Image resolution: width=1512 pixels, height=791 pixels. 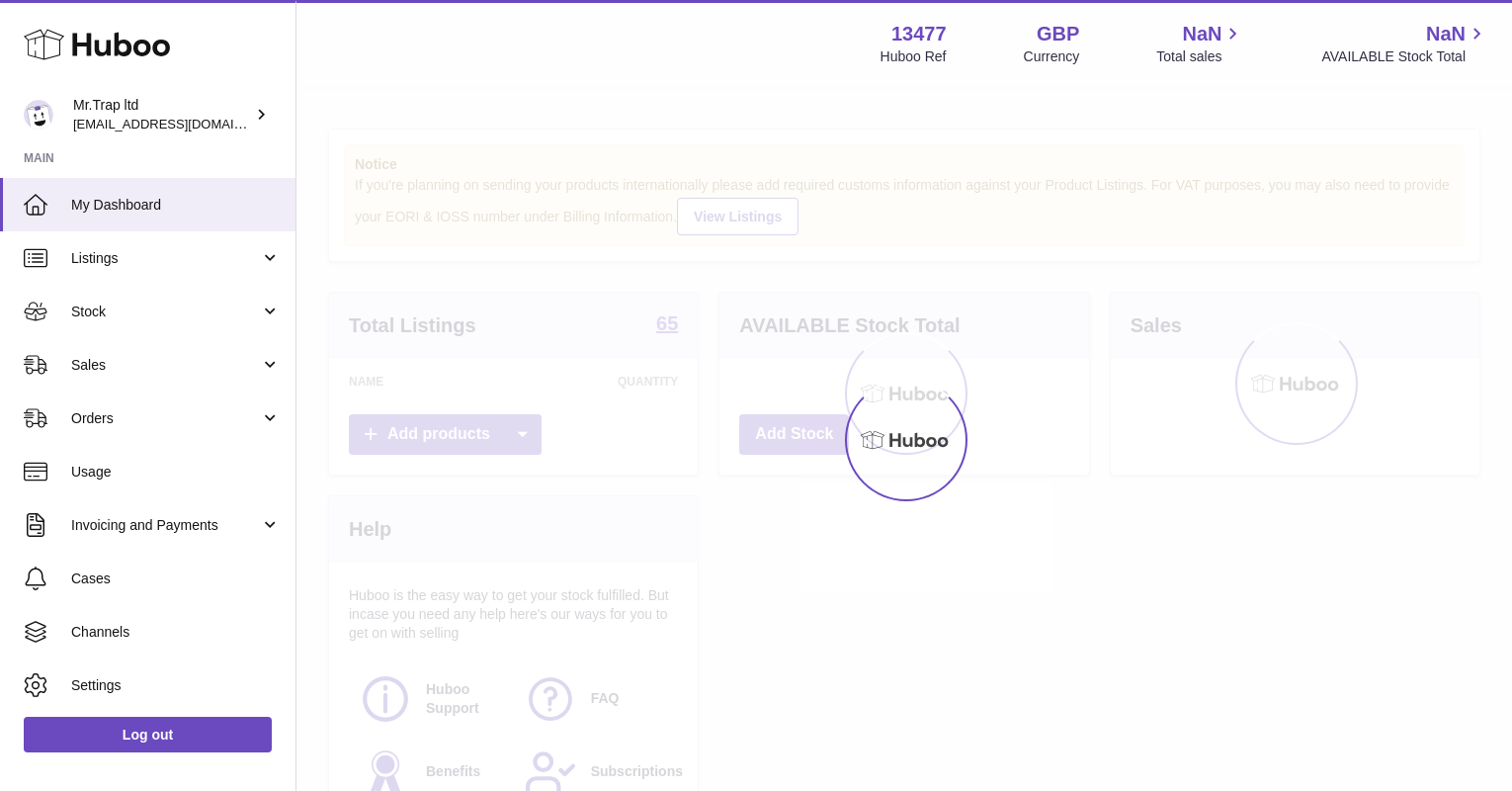 What do you see at coordinates (913, 57) in the screenshot?
I see `div: Huboo Ref` at bounding box center [913, 57].